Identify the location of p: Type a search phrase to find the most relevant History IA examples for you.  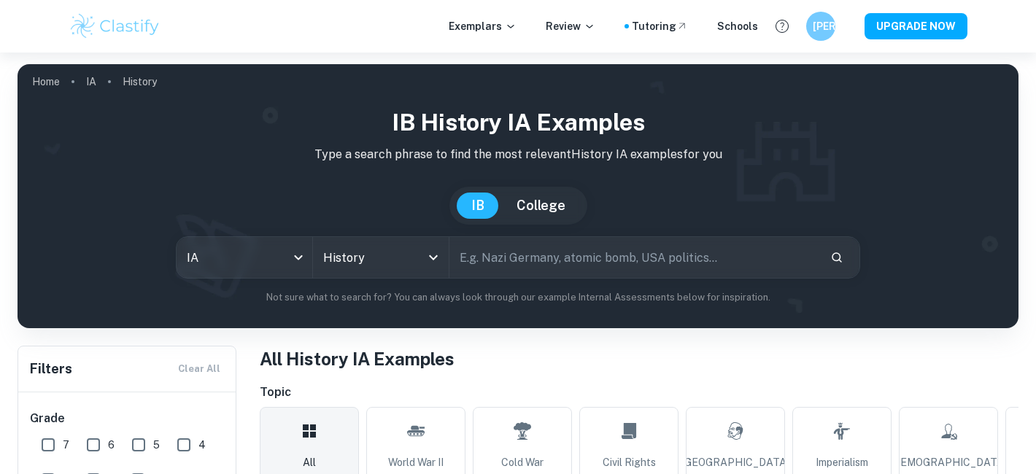
(518, 155).